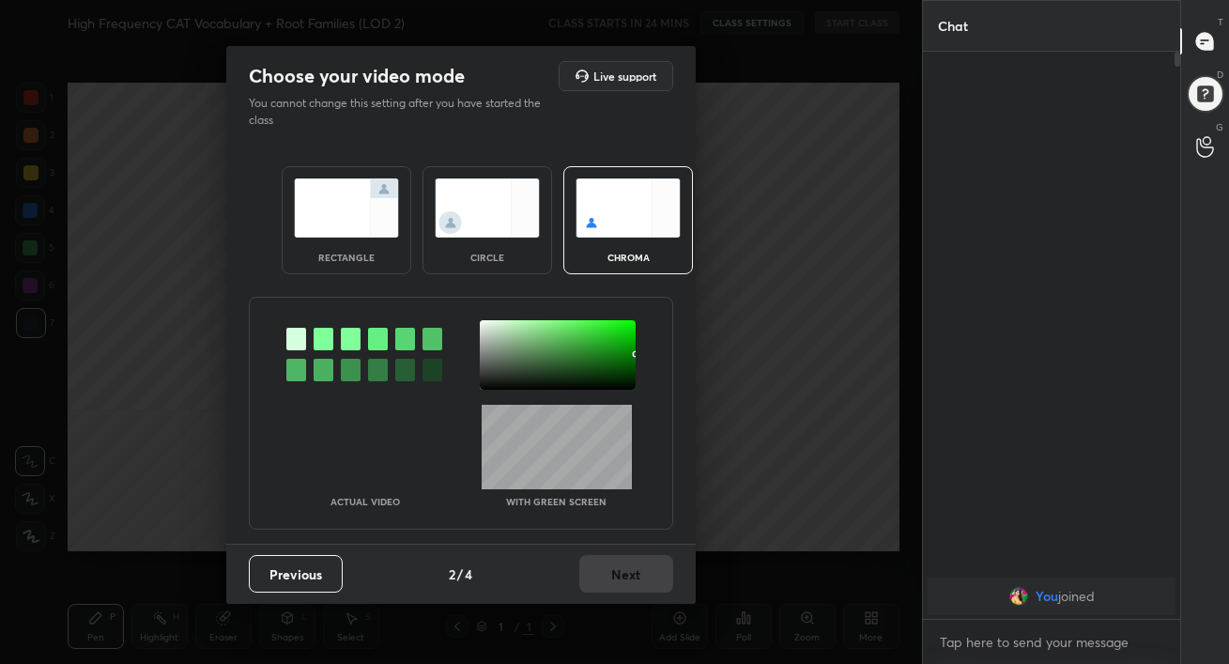 This screenshot has height=664, width=1229. I want to click on div: circle, so click(487, 257).